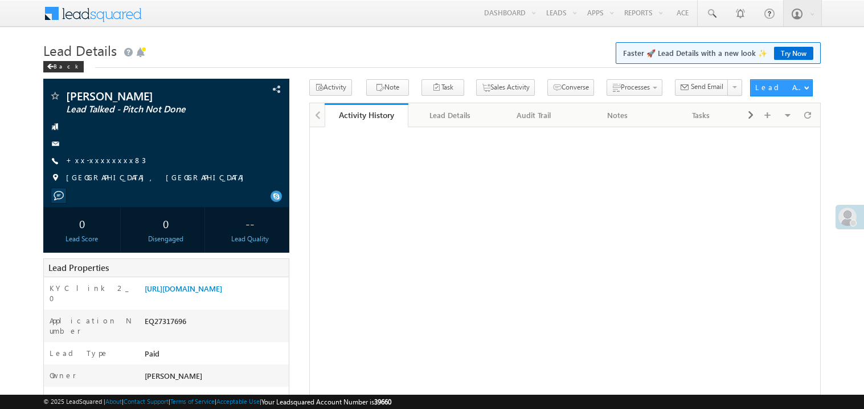  I want to click on div: Tasks, so click(701, 115).